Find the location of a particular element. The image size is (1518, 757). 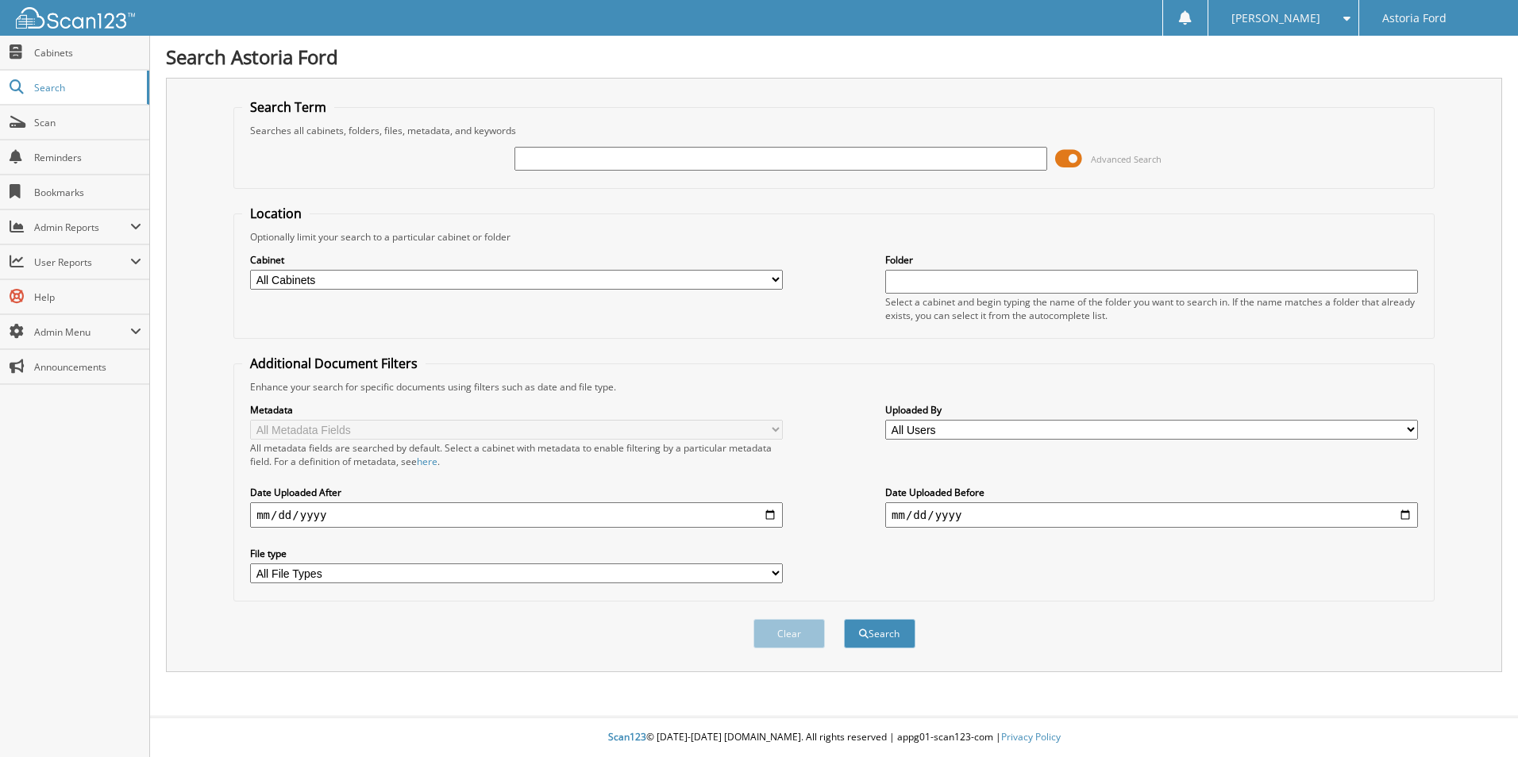

span: Astoria Ford is located at coordinates (1414, 18).